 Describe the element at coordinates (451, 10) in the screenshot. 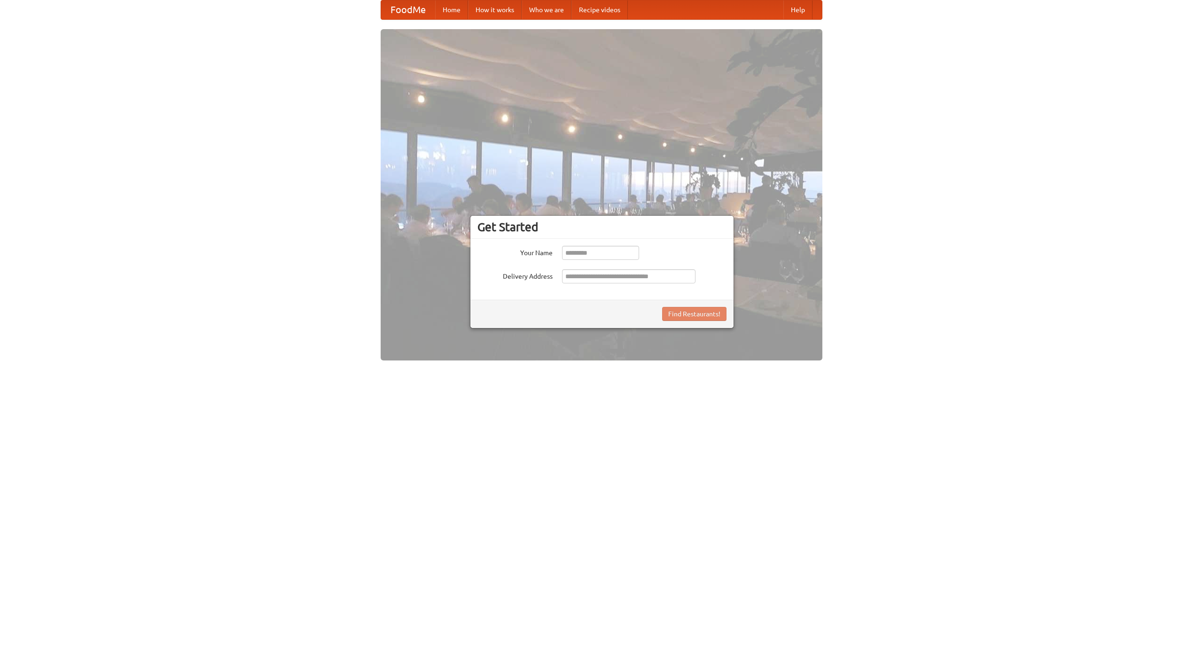

I see `a: Home` at that location.